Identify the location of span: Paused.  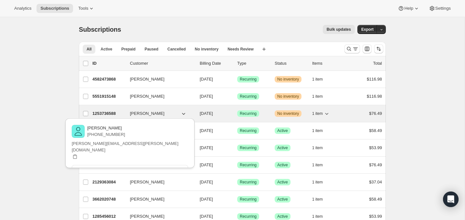
(151, 49).